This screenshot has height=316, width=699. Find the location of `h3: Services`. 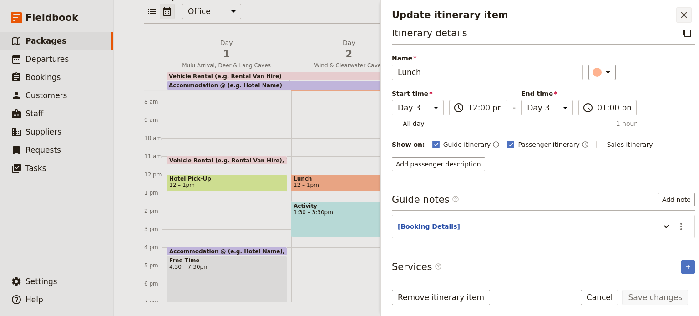

h3: Services is located at coordinates (417, 267).